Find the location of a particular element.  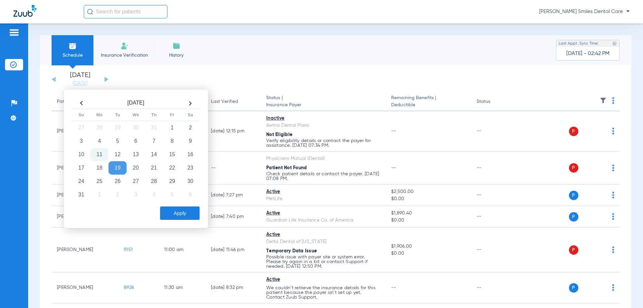

th: Status is located at coordinates (493, 102).